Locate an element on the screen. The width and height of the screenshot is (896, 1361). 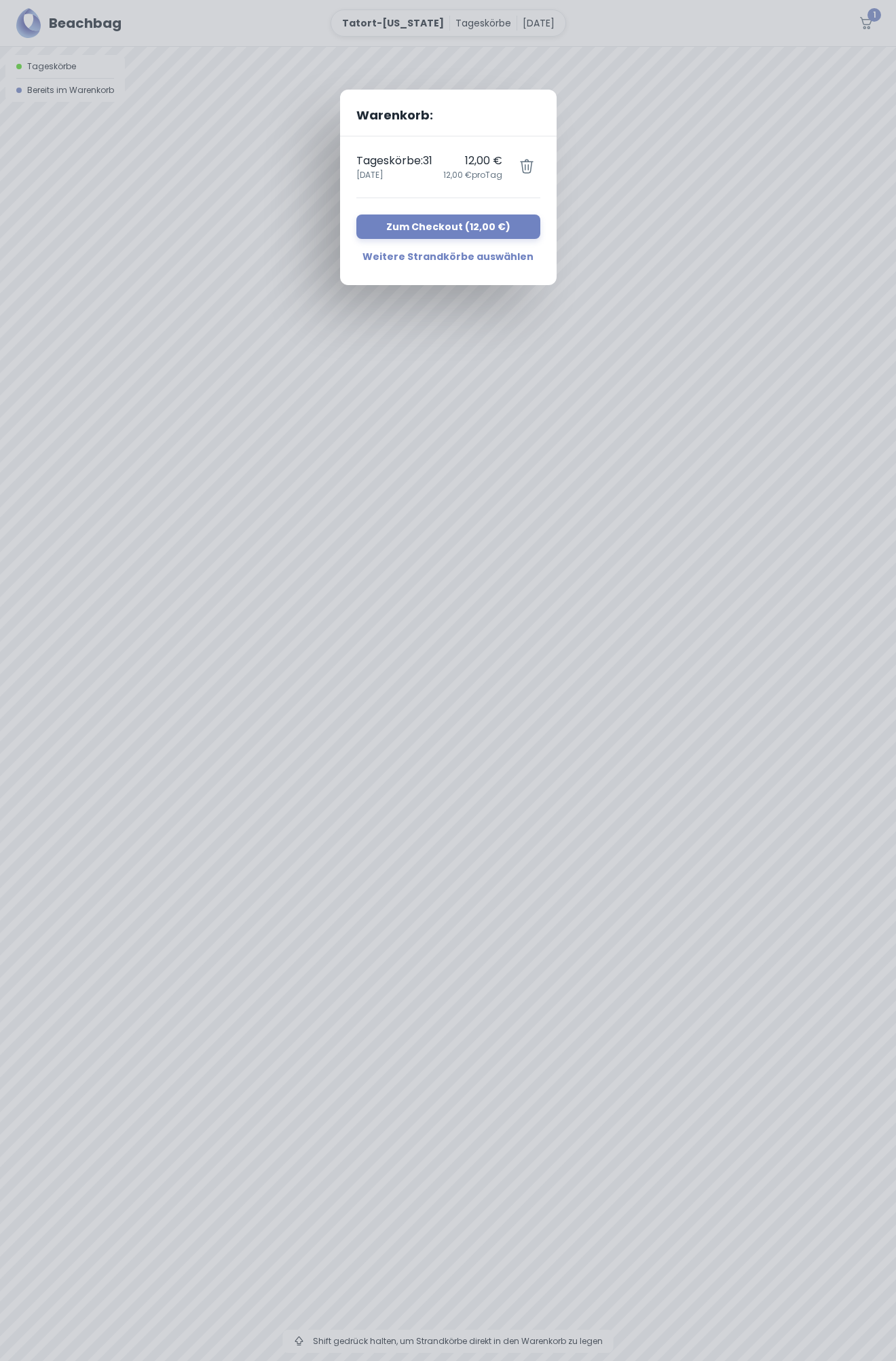
h2: Warenkorb: is located at coordinates (448, 113).